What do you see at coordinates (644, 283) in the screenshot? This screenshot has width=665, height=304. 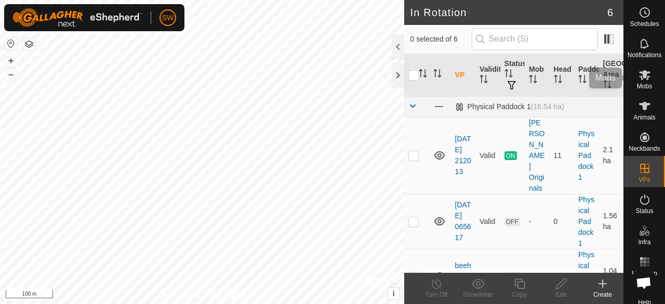 I see `div: Open chat` at bounding box center [644, 283].